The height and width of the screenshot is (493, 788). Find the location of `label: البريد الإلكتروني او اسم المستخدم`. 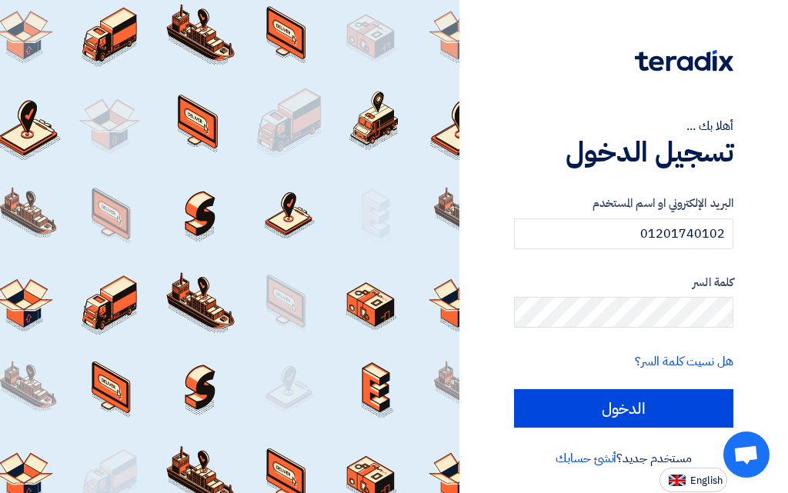

label: البريد الإلكتروني او اسم المستخدم is located at coordinates (623, 203).